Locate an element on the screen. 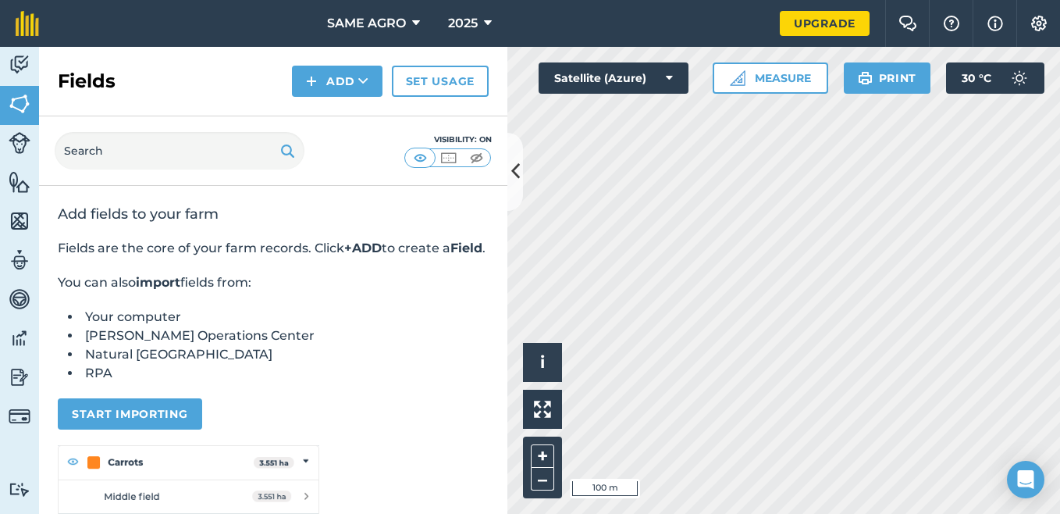 The height and width of the screenshot is (514, 1060). img: A cog icon is located at coordinates (1039, 23).